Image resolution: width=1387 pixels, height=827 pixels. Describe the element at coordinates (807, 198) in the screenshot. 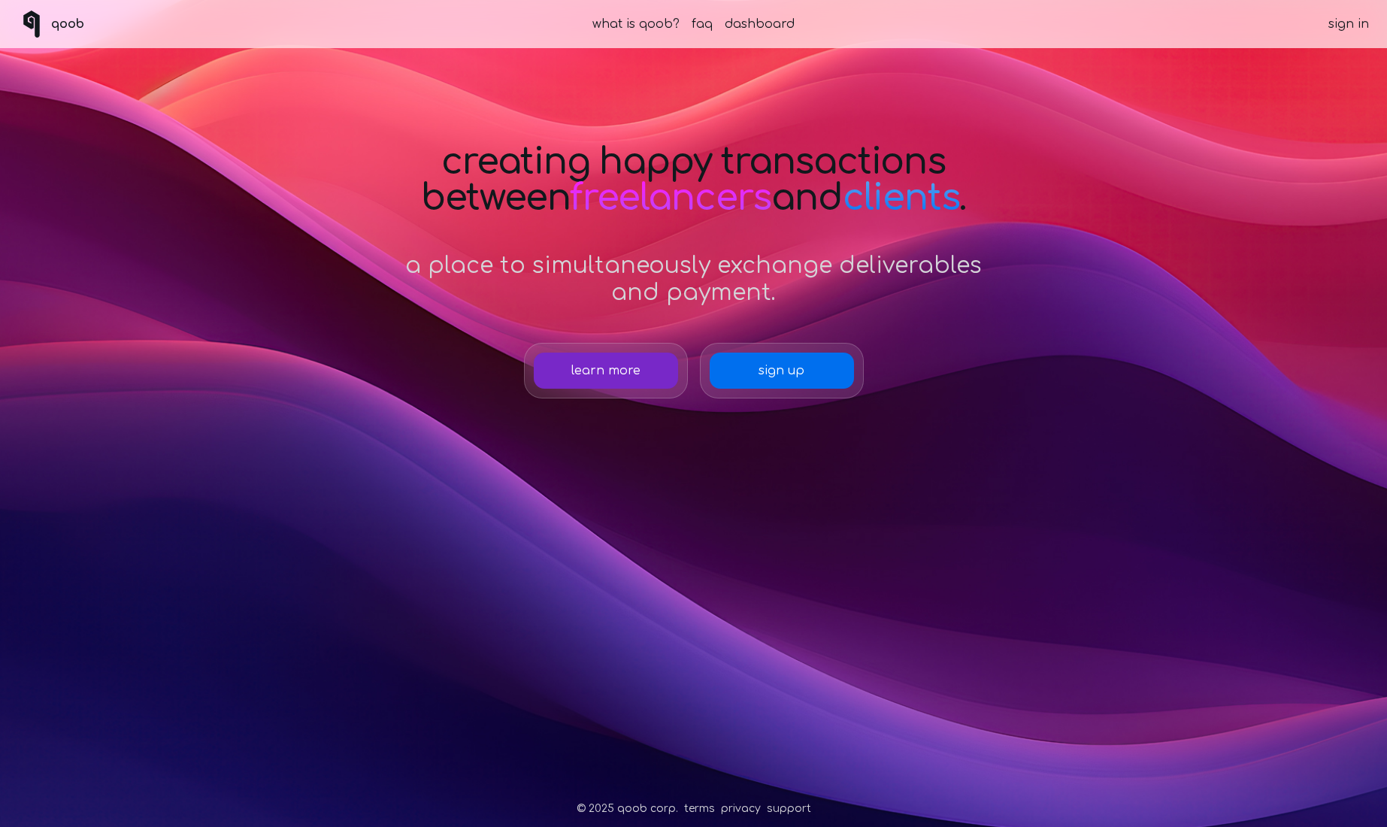

I see `span: and` at that location.